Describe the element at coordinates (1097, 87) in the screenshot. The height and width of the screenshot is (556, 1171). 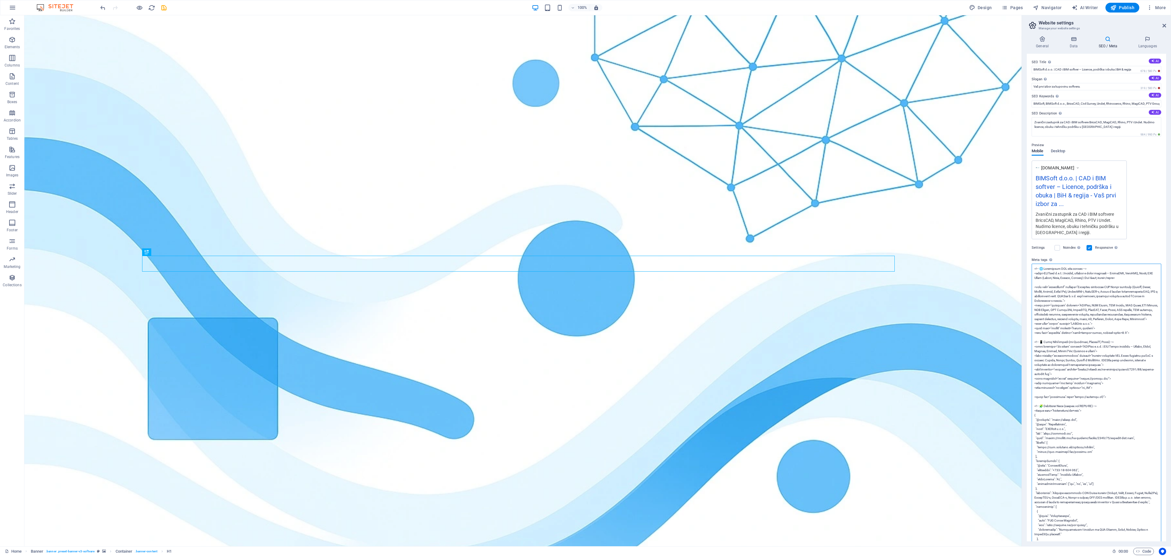
I see `input: Slogan...` at that location.